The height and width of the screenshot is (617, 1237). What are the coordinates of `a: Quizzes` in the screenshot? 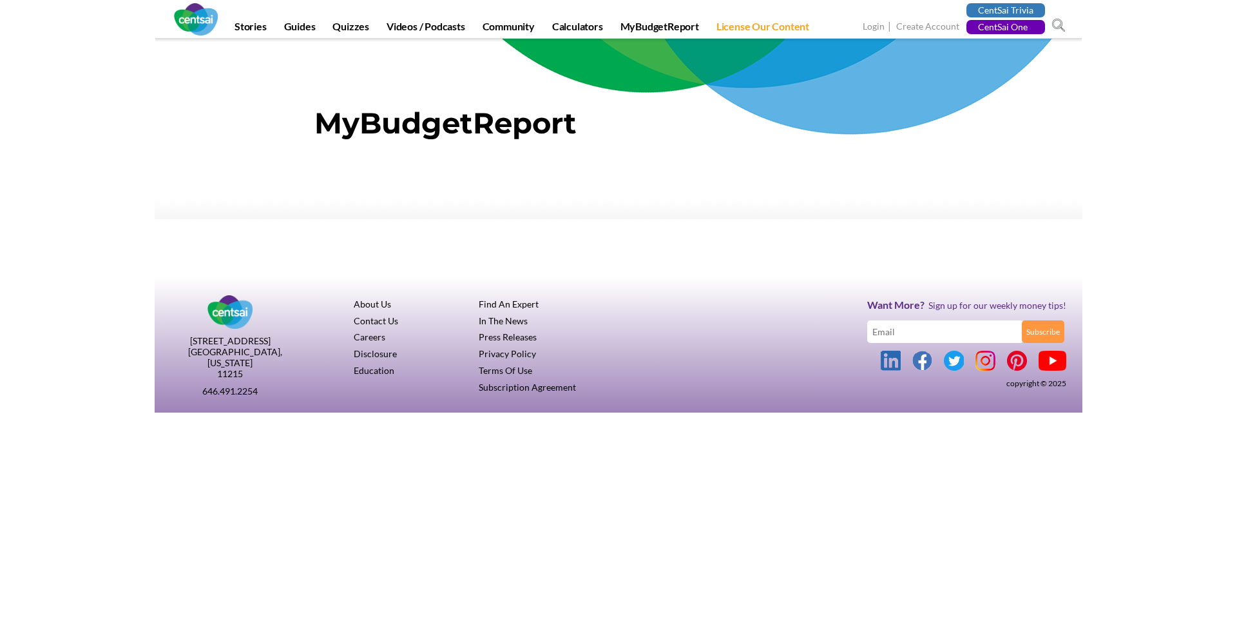 It's located at (351, 29).